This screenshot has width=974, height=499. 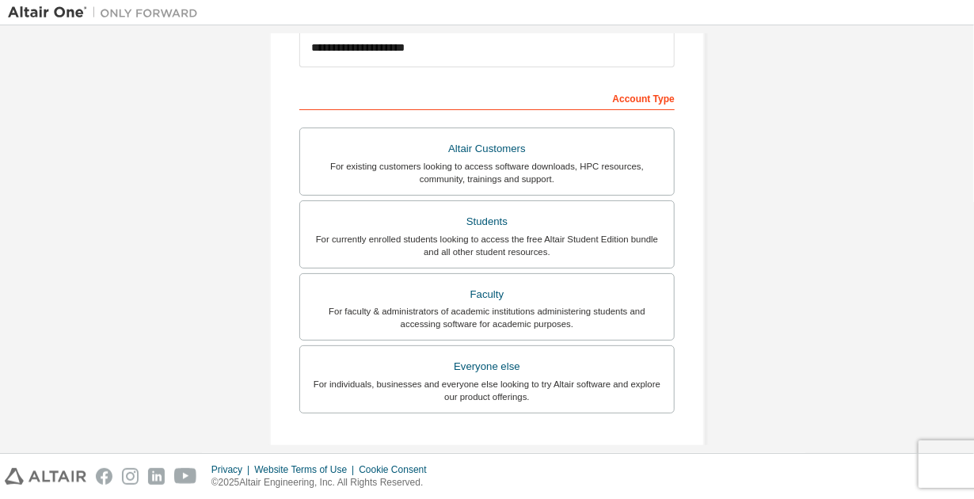 What do you see at coordinates (487, 149) in the screenshot?
I see `div: Altair Customers` at bounding box center [487, 149].